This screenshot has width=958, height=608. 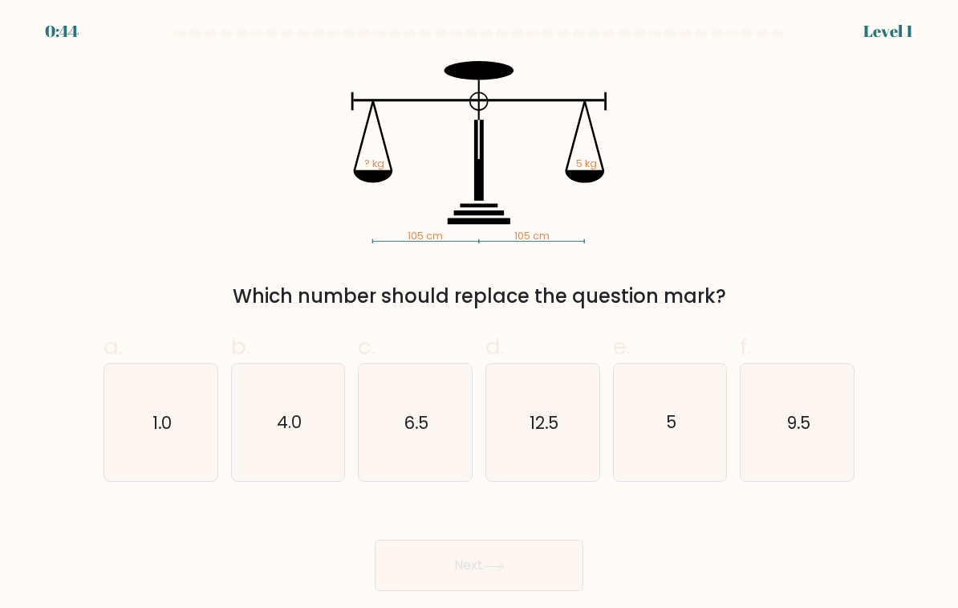 I want to click on span: b., so click(x=241, y=346).